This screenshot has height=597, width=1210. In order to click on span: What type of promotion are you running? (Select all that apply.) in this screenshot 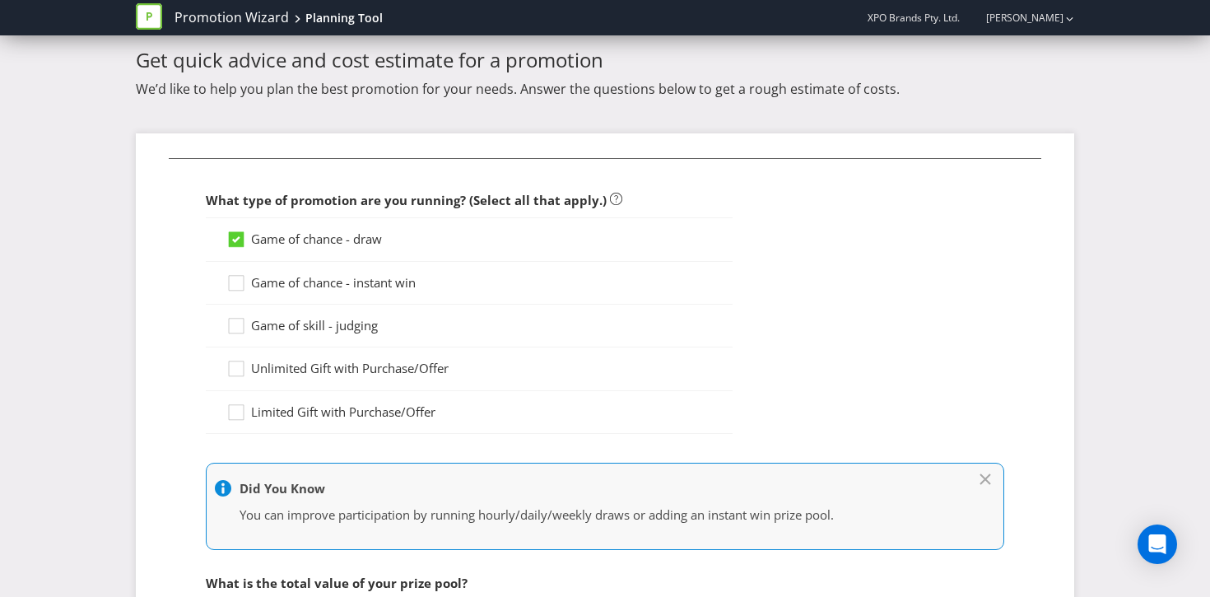, I will do `click(406, 200)`.